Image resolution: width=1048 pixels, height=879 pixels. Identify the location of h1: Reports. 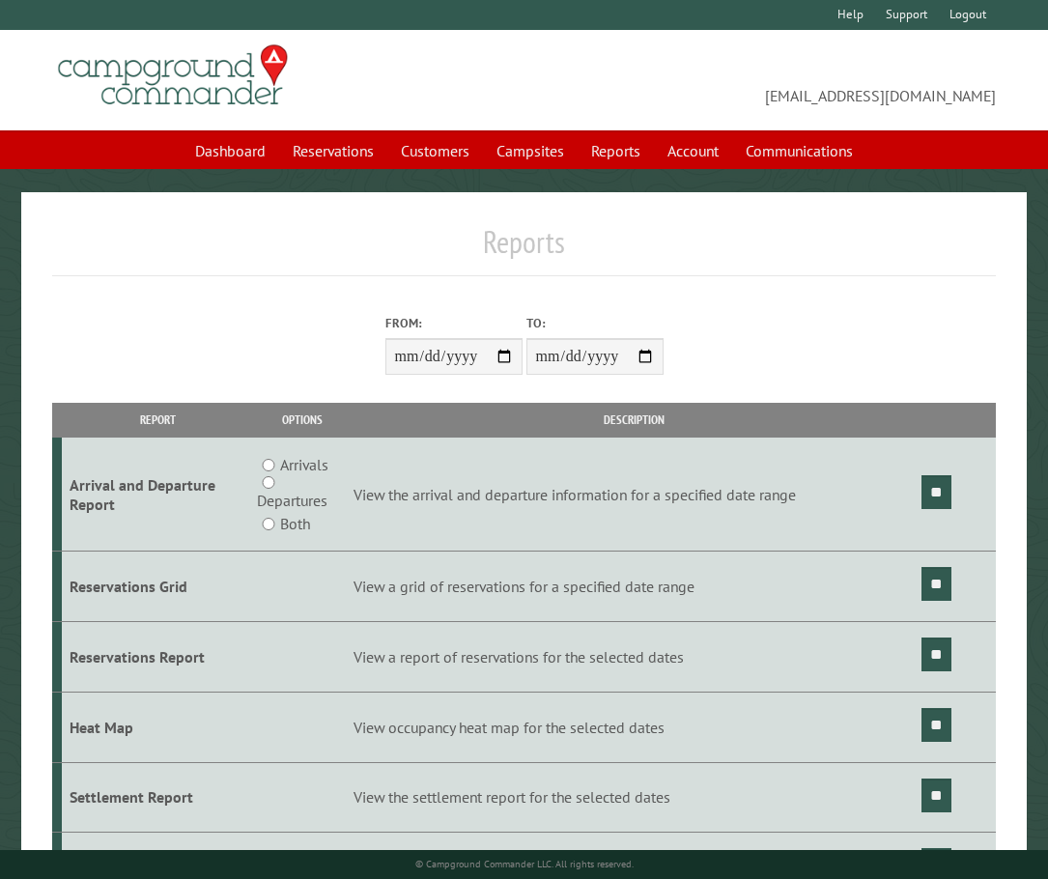
(523, 249).